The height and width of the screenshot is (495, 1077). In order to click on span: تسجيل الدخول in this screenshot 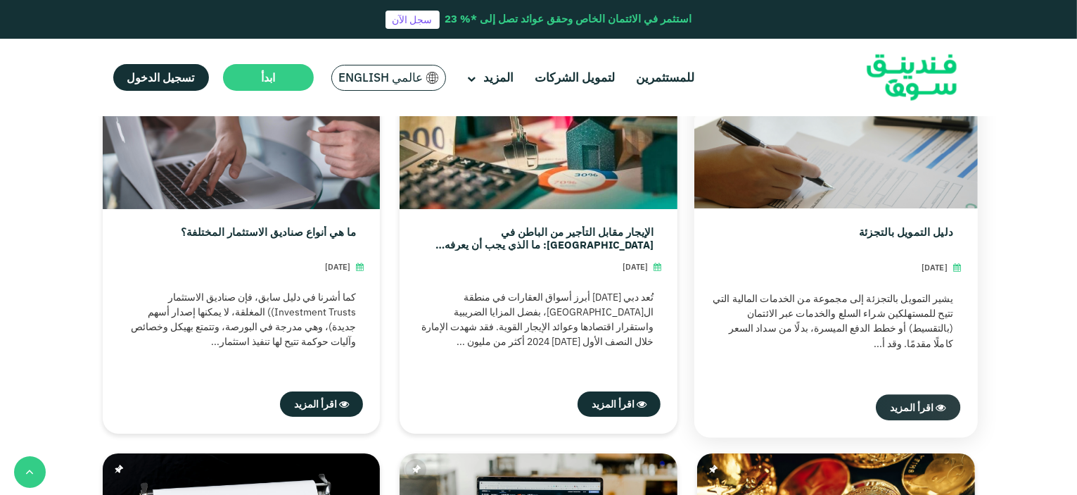, I will do `click(161, 77)`.